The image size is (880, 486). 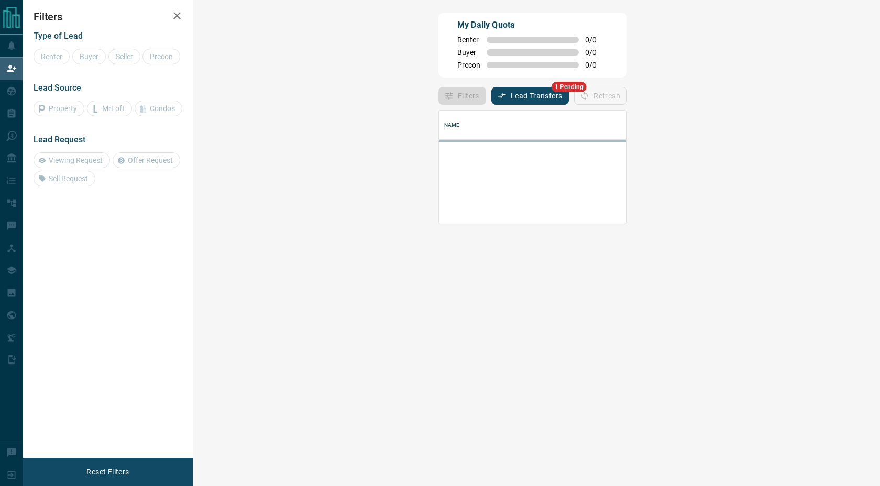 What do you see at coordinates (107, 472) in the screenshot?
I see `button: Reset Filters` at bounding box center [107, 472].